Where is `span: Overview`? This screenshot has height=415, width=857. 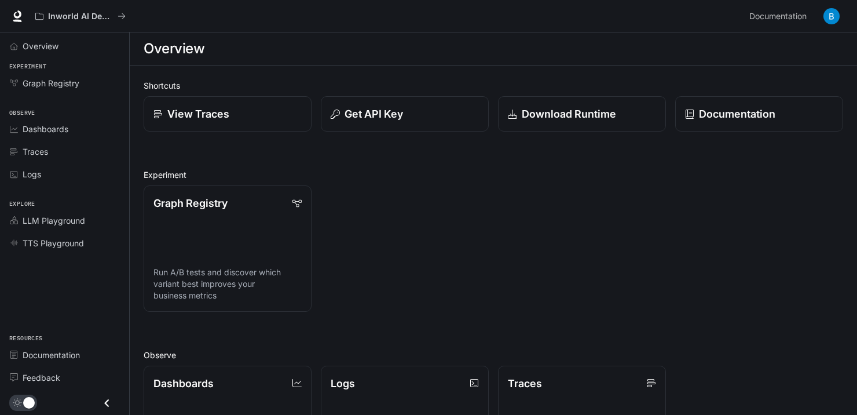 span: Overview is located at coordinates (41, 46).